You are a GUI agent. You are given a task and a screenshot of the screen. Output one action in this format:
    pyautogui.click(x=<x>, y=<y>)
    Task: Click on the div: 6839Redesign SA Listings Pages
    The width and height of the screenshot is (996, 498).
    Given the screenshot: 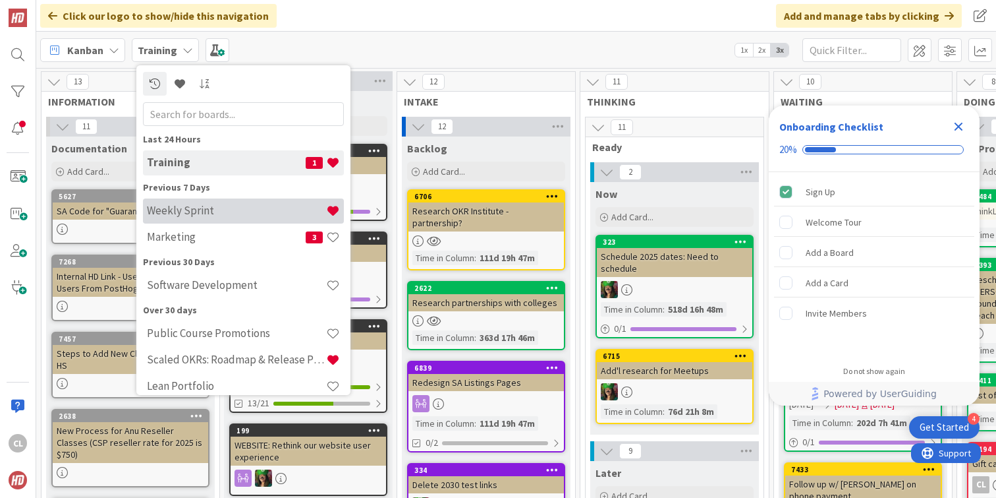 What is the action you would take?
    pyautogui.click(x=486, y=376)
    